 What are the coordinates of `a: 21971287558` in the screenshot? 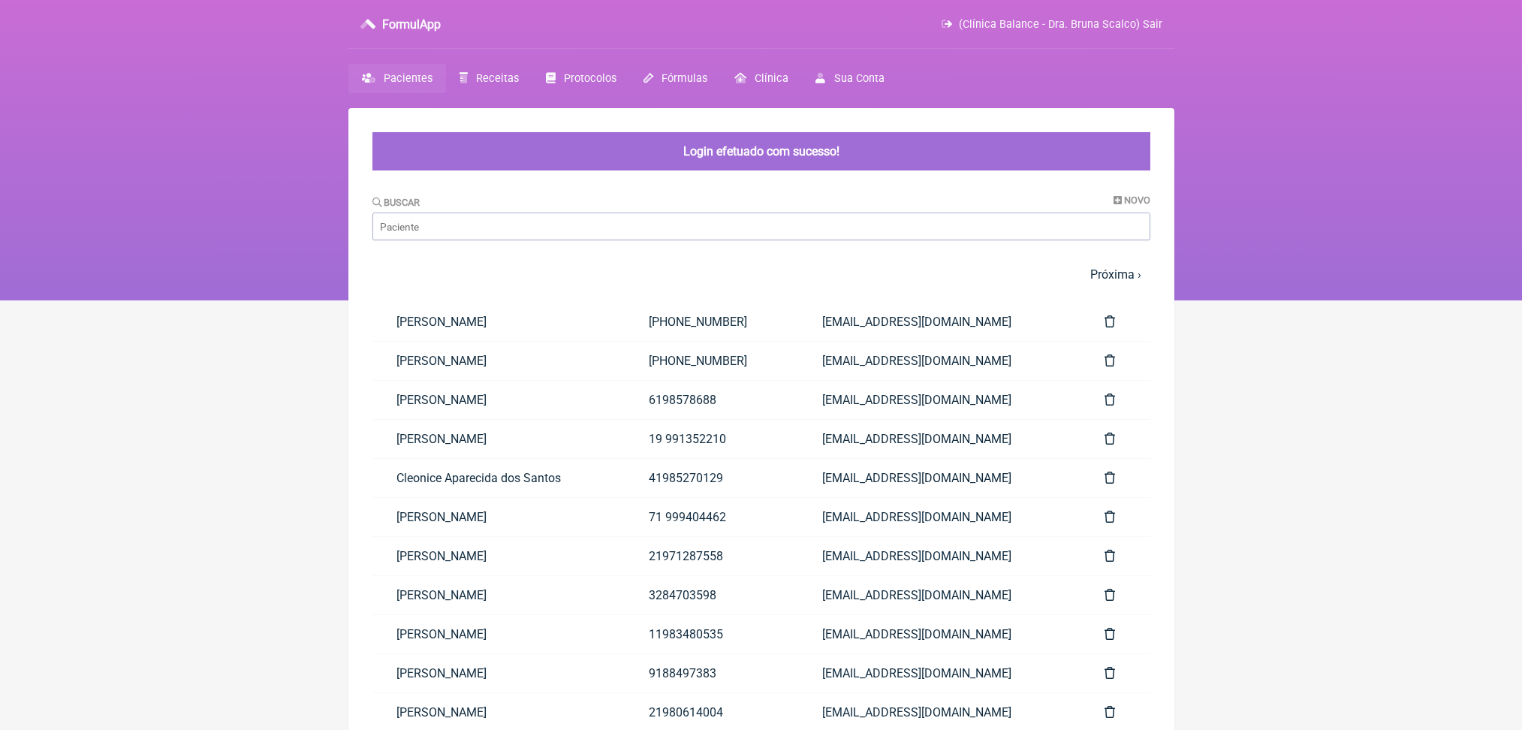 It's located at (712, 556).